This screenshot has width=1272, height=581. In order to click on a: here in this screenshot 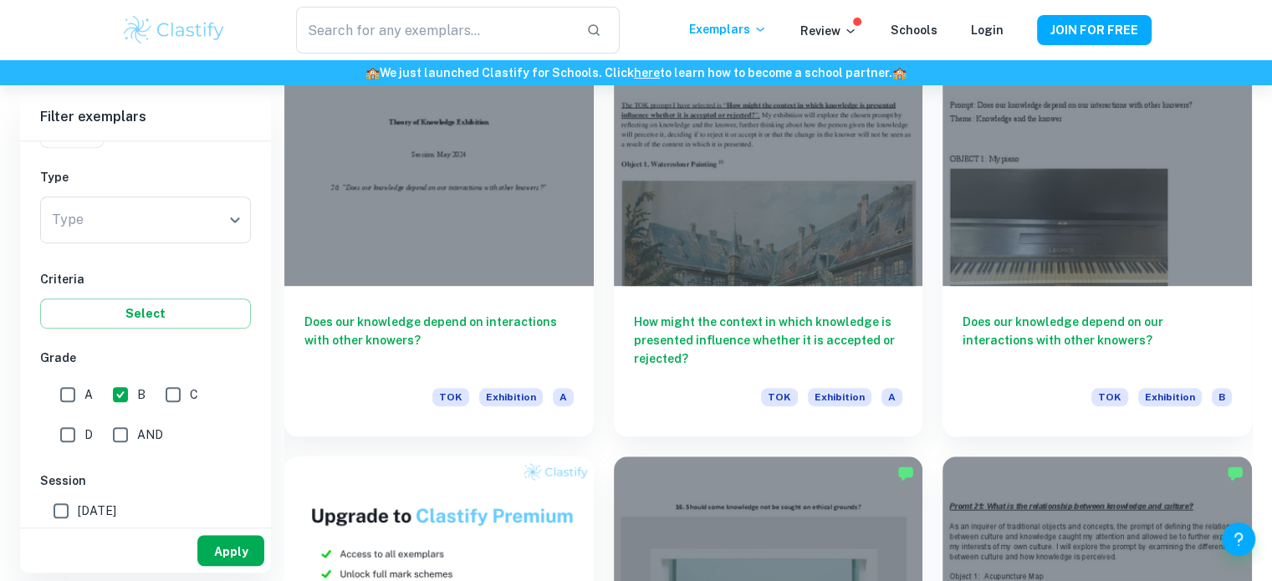, I will do `click(646, 73)`.